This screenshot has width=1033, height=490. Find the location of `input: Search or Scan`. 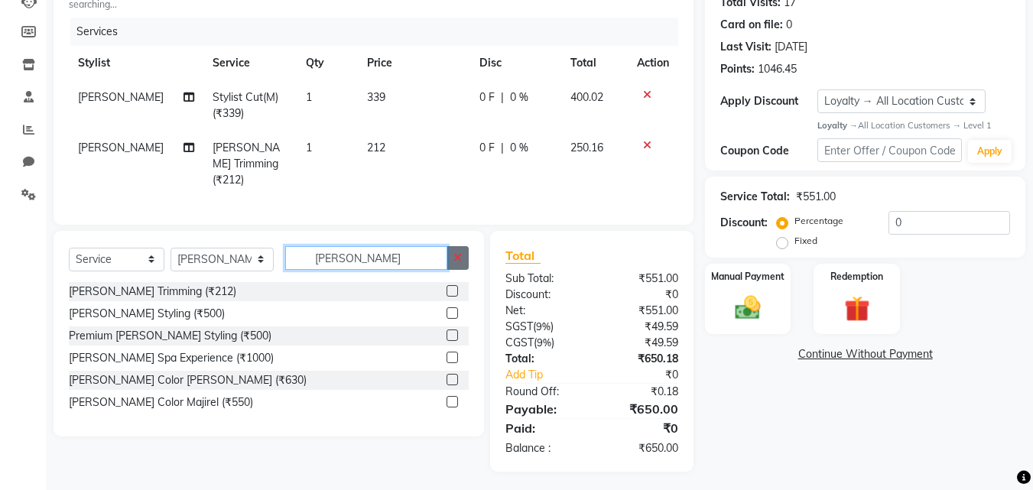

input: Search or Scan is located at coordinates (366, 258).